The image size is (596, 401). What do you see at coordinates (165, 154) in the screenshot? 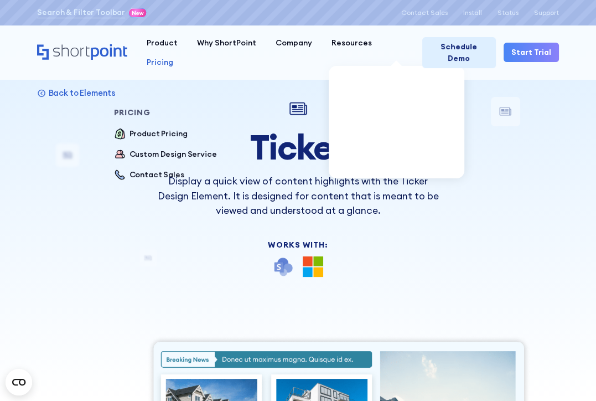
I see `a: Custom Design Service` at bounding box center [165, 154].